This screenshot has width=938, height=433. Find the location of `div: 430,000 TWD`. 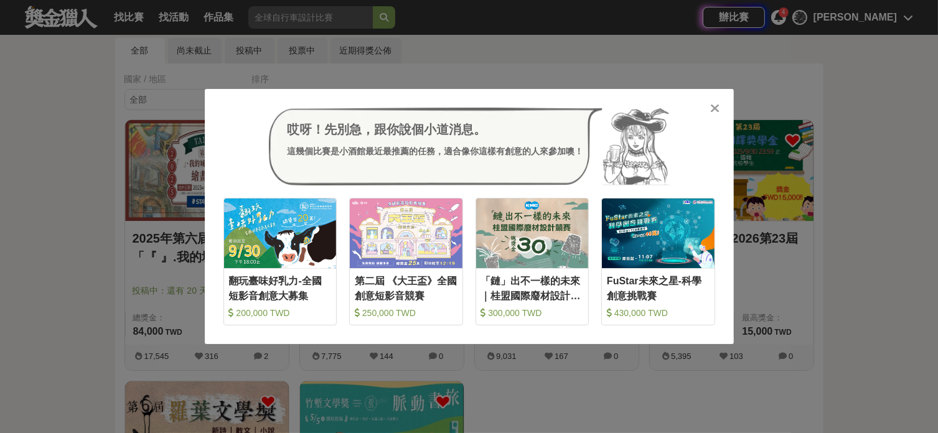

div: 430,000 TWD is located at coordinates (658, 313).